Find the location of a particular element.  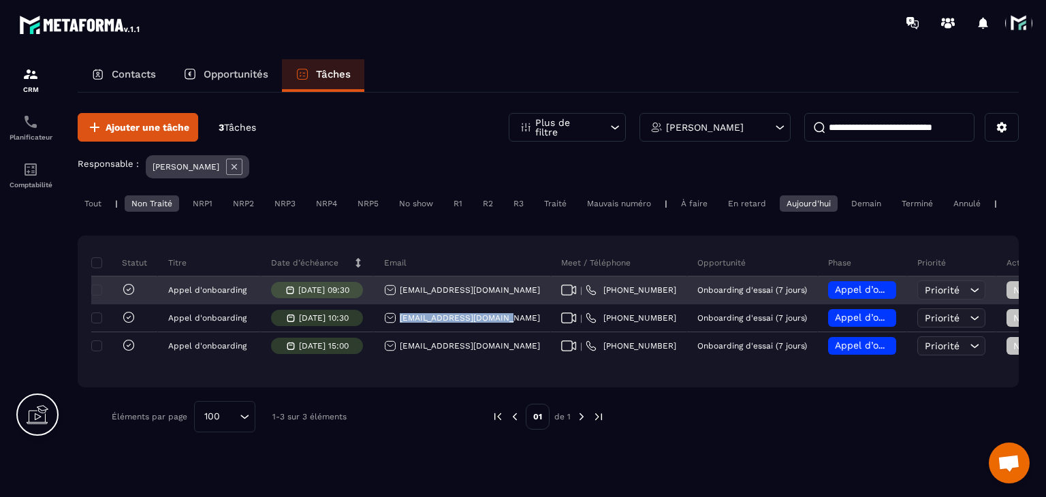

p: Date d’échéance is located at coordinates (304, 263).